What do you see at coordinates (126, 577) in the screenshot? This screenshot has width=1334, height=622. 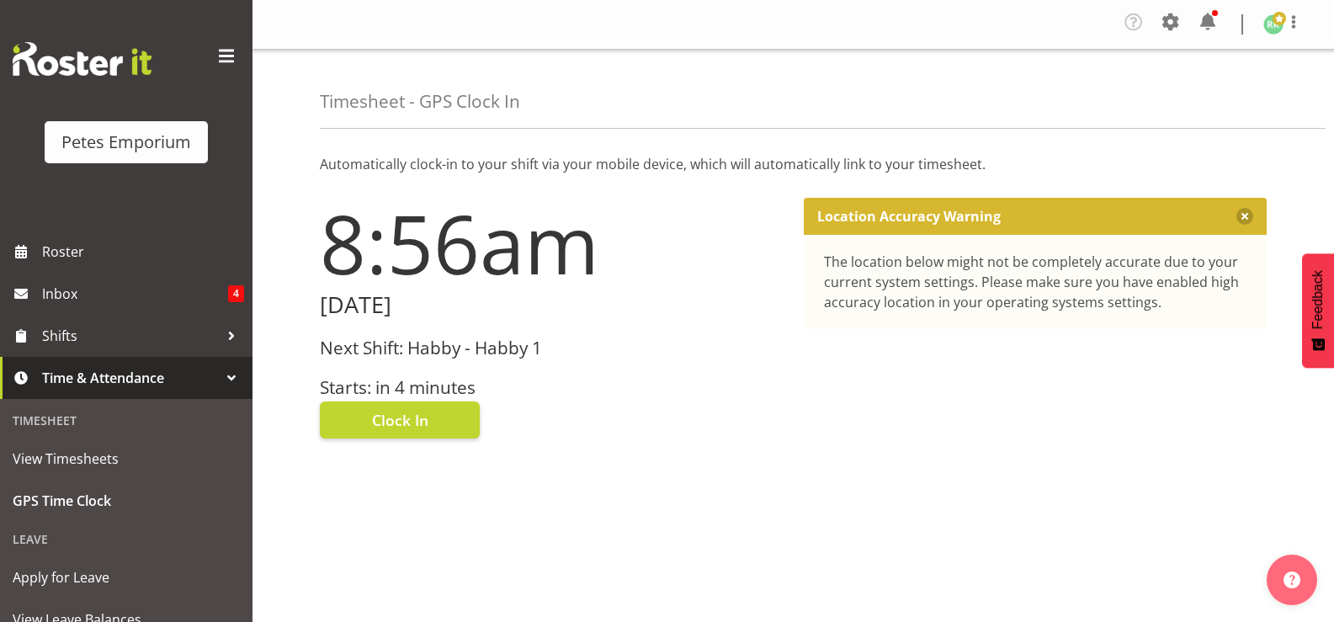 I see `a: Apply for Leave` at bounding box center [126, 577].